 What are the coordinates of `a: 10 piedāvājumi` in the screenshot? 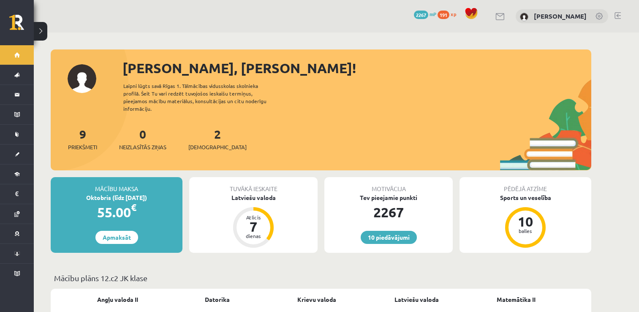 It's located at (388, 237).